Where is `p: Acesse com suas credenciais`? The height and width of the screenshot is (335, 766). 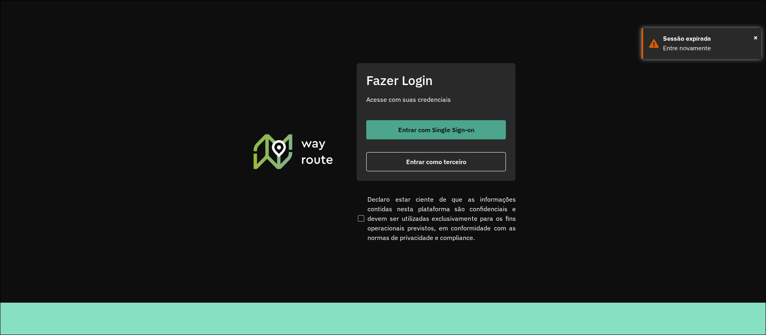
p: Acesse com suas credenciais is located at coordinates (436, 99).